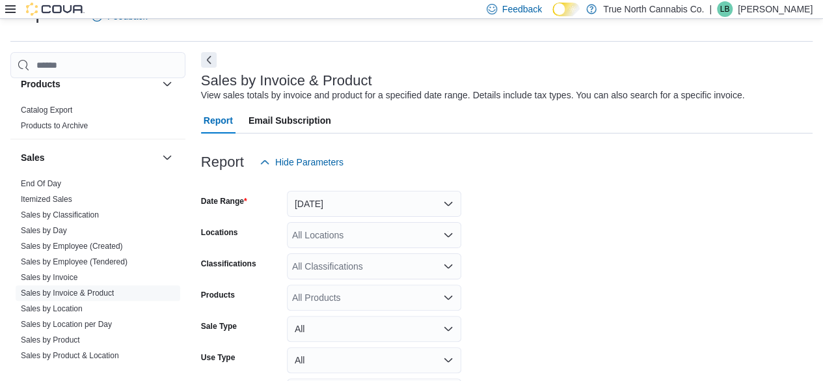 This screenshot has height=381, width=823. I want to click on span: Sales by Invoice, so click(49, 277).